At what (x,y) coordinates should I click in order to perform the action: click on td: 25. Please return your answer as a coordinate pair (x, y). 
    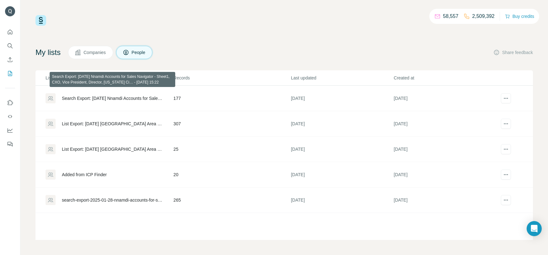
    Looking at the image, I should click on (232, 149).